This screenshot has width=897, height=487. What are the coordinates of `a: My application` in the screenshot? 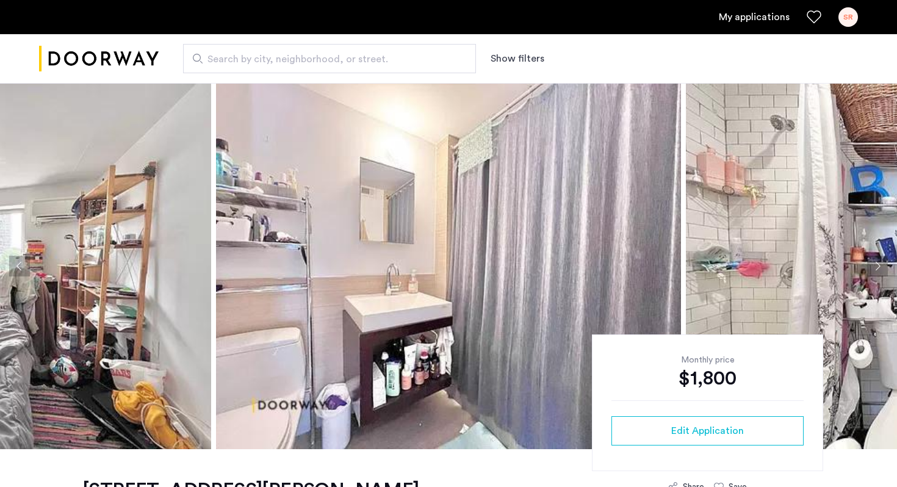 It's located at (754, 17).